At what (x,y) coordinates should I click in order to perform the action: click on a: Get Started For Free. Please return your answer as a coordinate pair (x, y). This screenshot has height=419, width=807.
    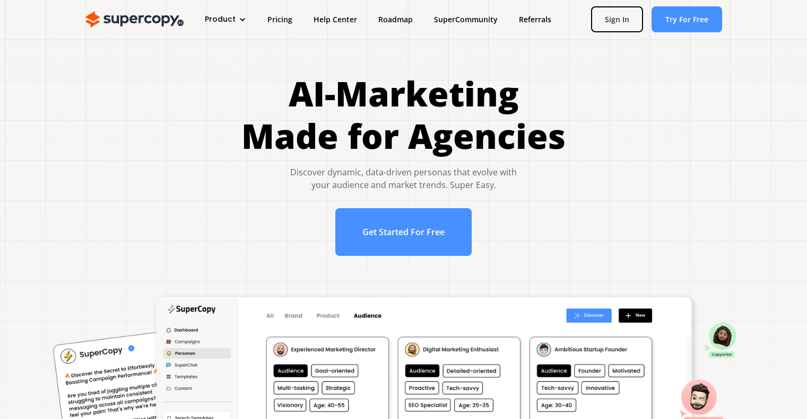
    Looking at the image, I should click on (403, 232).